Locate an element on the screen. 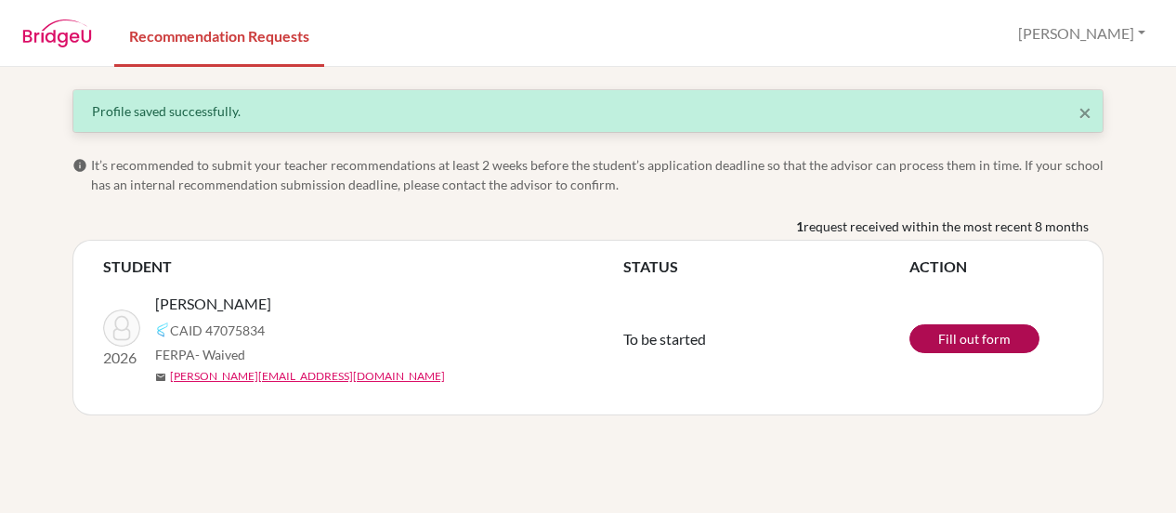 The image size is (1176, 513). img: BridgeU logo is located at coordinates (57, 33).